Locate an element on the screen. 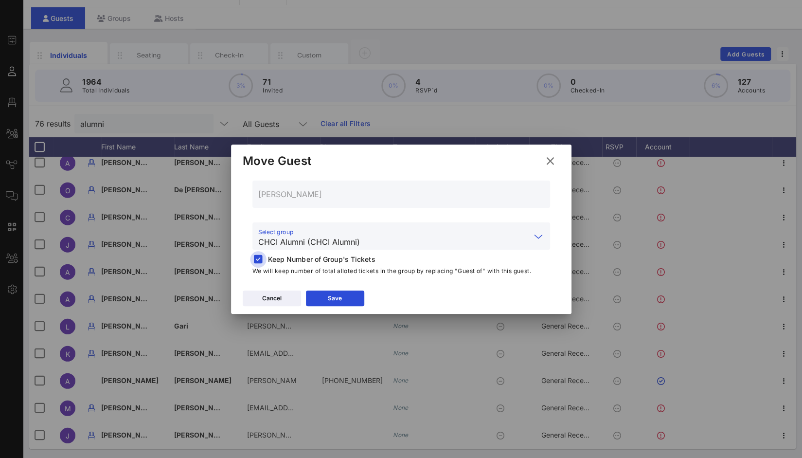 The image size is (802, 458). div: Move Guest is located at coordinates (277, 161).